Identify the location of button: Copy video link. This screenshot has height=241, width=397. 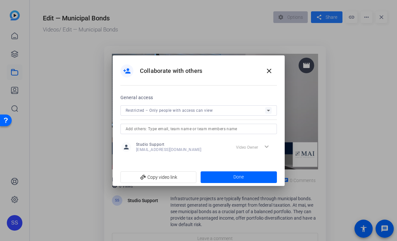
(158, 177).